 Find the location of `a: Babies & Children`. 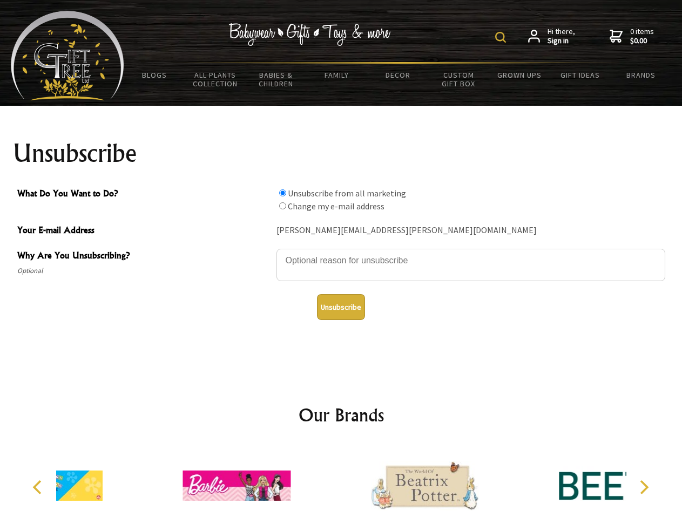

a: Babies & Children is located at coordinates (276, 79).